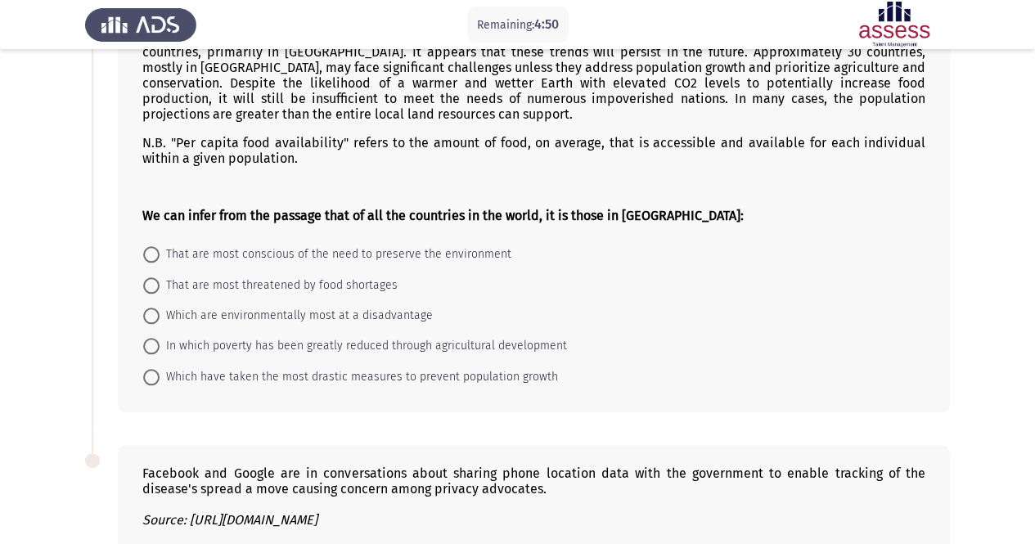 The height and width of the screenshot is (544, 1035). Describe the element at coordinates (335, 254) in the screenshot. I see `span: That are most conscious of the need to preserve the environment` at that location.